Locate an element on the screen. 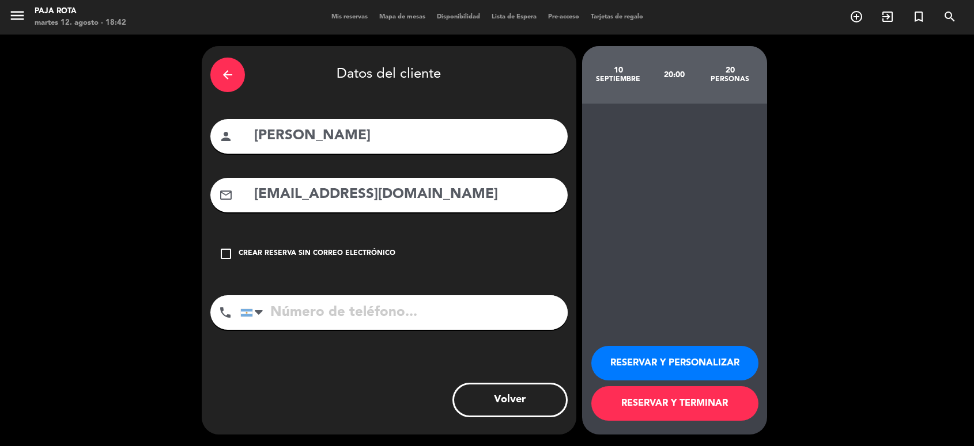 The width and height of the screenshot is (974, 446). i: add_circle_outline is located at coordinates (856, 17).